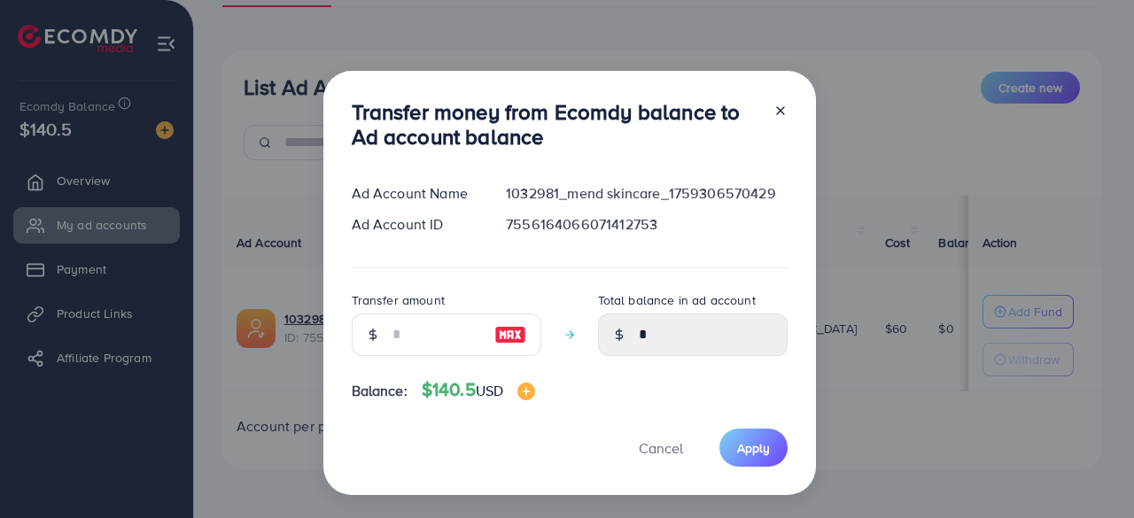  Describe the element at coordinates (479, 390) in the screenshot. I see `h4: $140.5` at that location.